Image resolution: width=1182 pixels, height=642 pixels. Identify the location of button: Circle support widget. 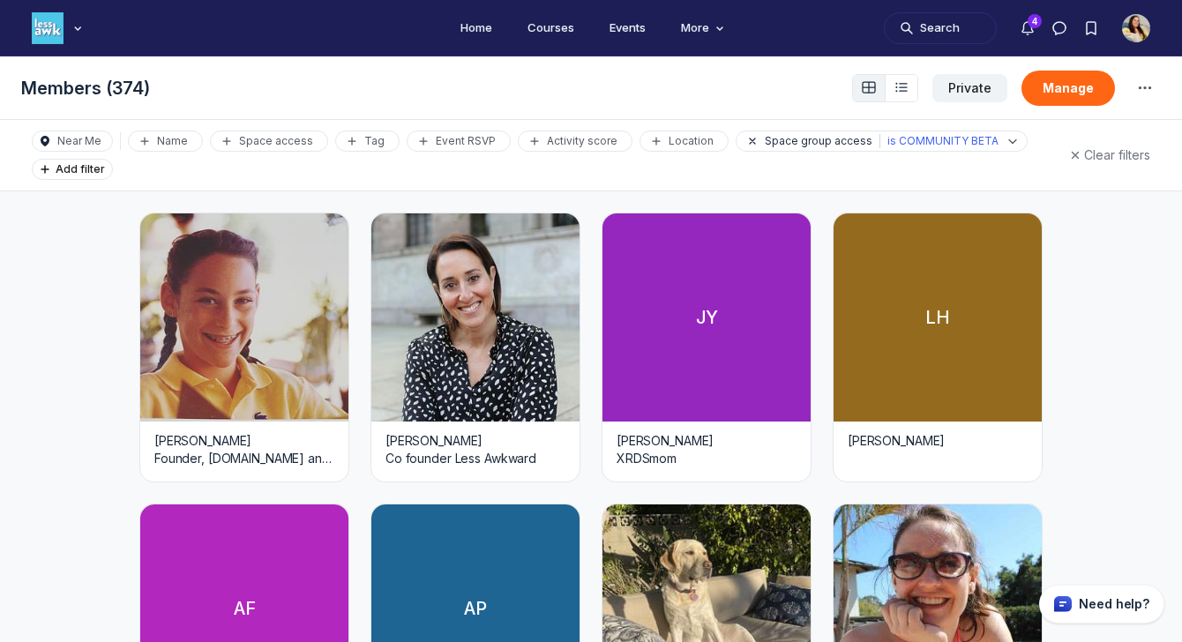
(1101, 604).